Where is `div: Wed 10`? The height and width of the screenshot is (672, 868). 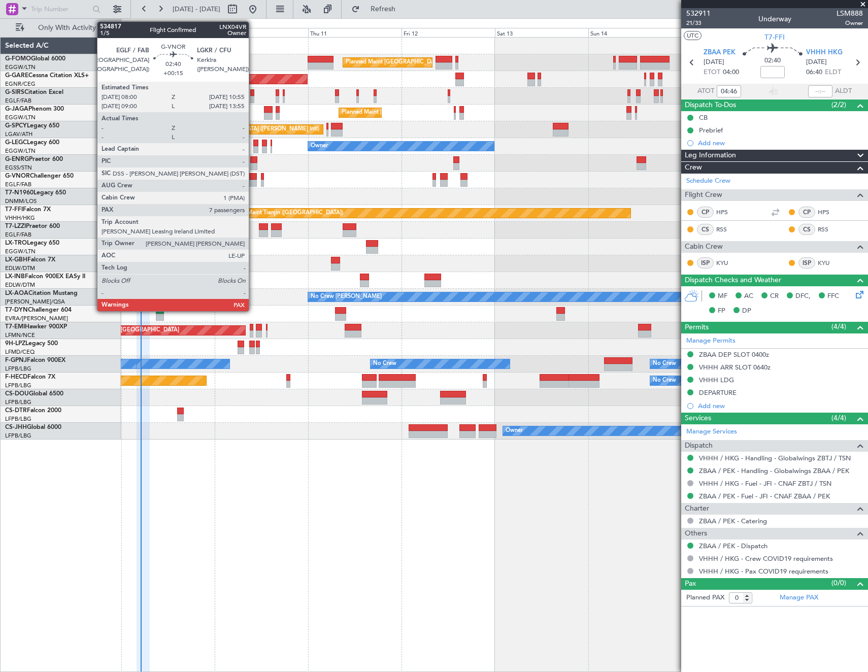 div: Wed 10 is located at coordinates (261, 32).